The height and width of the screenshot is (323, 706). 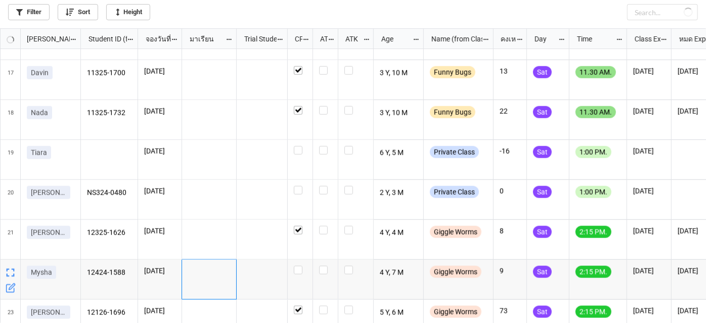 What do you see at coordinates (11, 80) in the screenshot?
I see `span: 17` at bounding box center [11, 80].